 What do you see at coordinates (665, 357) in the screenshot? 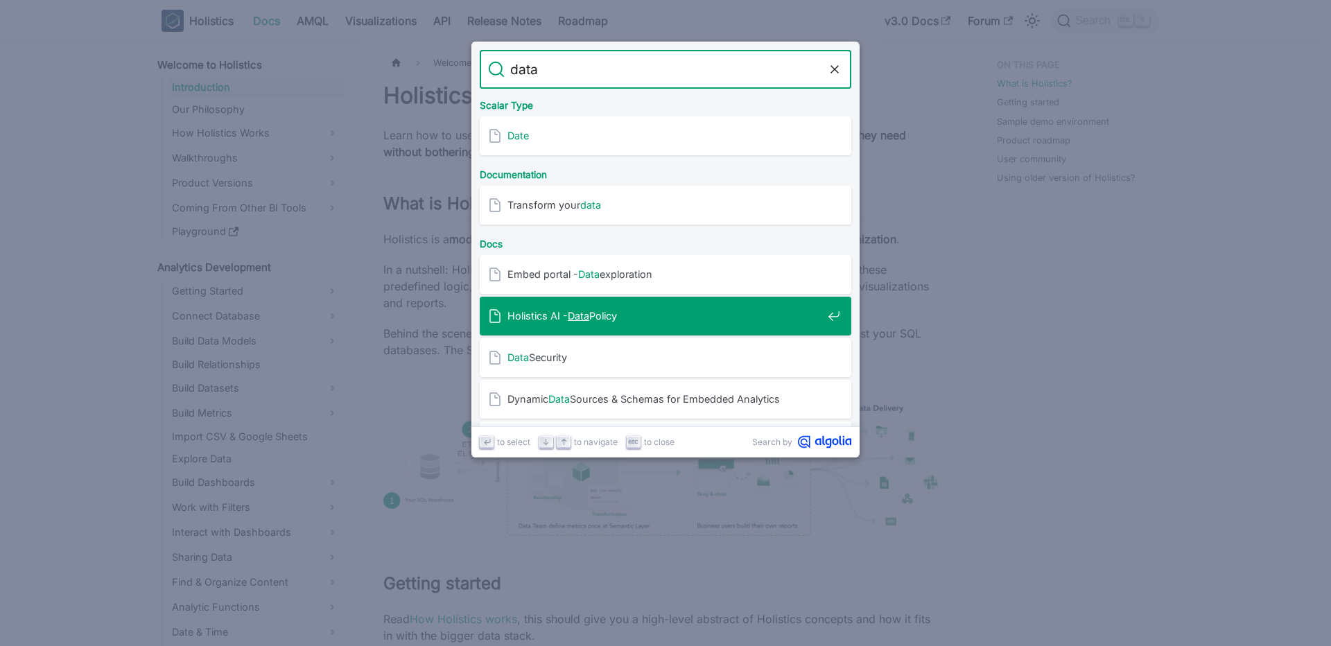
I see `span: Security` at bounding box center [665, 357].